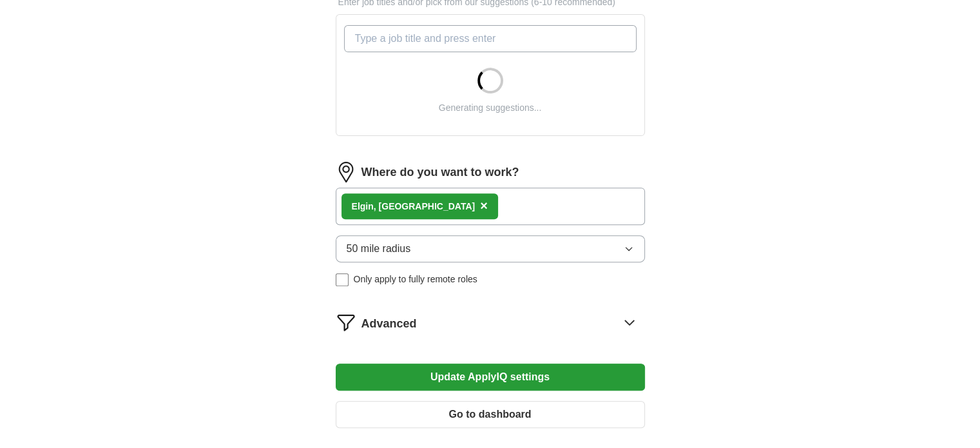 This screenshot has height=448, width=980. What do you see at coordinates (346, 322) in the screenshot?
I see `img: filter` at bounding box center [346, 322].